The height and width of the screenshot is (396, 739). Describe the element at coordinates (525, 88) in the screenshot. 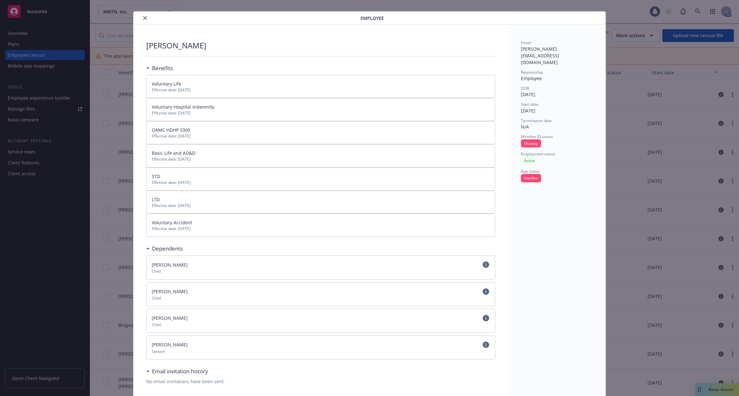

I see `span: DOB` at that location.